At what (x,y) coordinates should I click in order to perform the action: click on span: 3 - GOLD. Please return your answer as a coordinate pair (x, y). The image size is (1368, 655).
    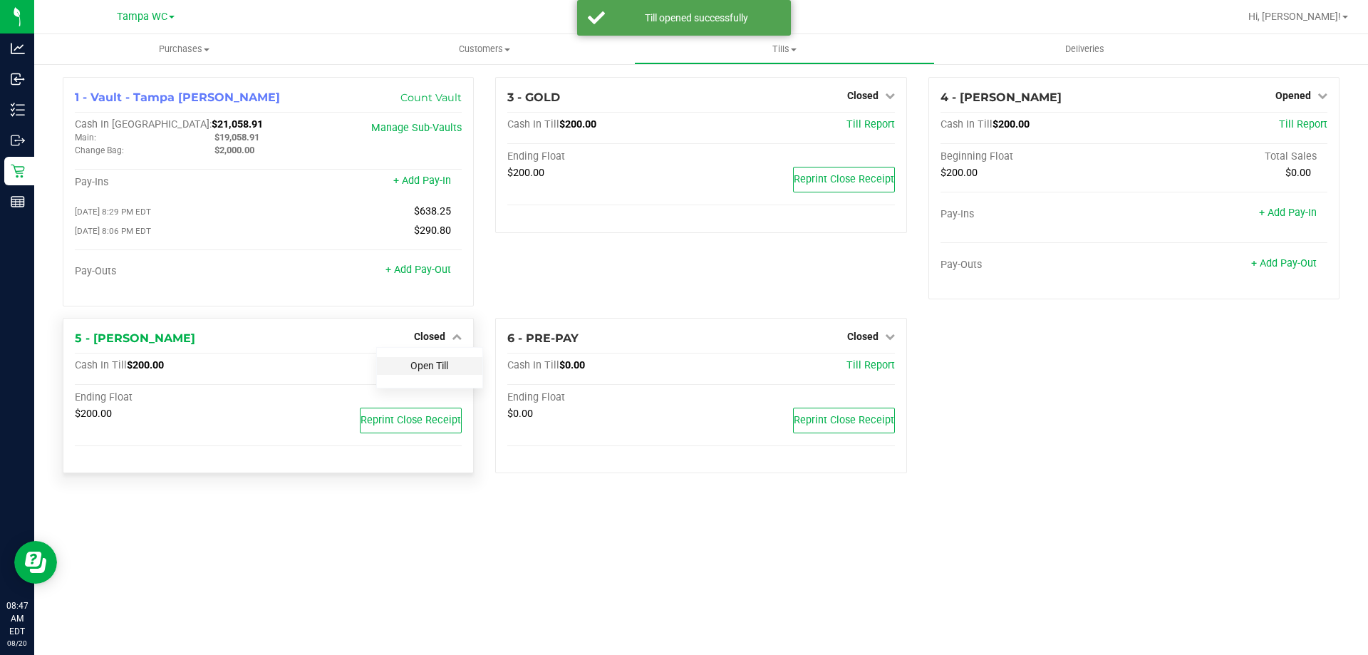
    Looking at the image, I should click on (534, 97).